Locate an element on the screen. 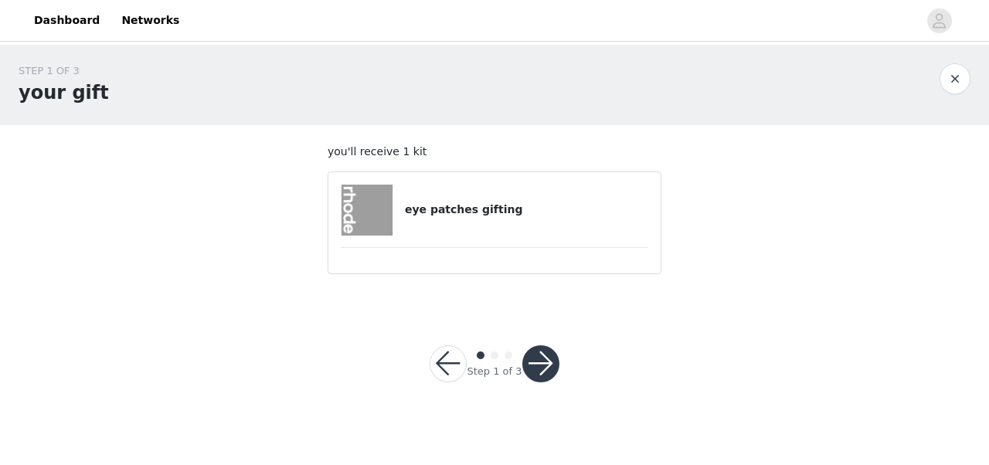 Image resolution: width=989 pixels, height=465 pixels. h4: eye patches gifting is located at coordinates (526, 209).